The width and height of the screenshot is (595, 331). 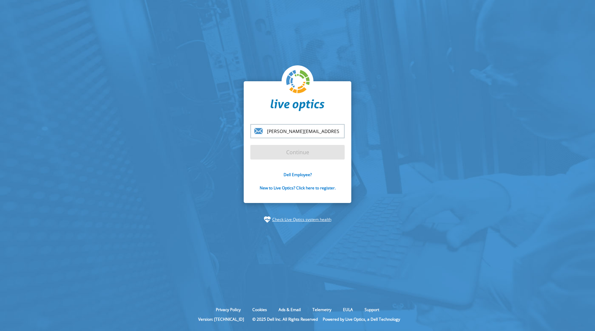 What do you see at coordinates (297, 131) in the screenshot?
I see `input: email@address.com` at bounding box center [297, 131].